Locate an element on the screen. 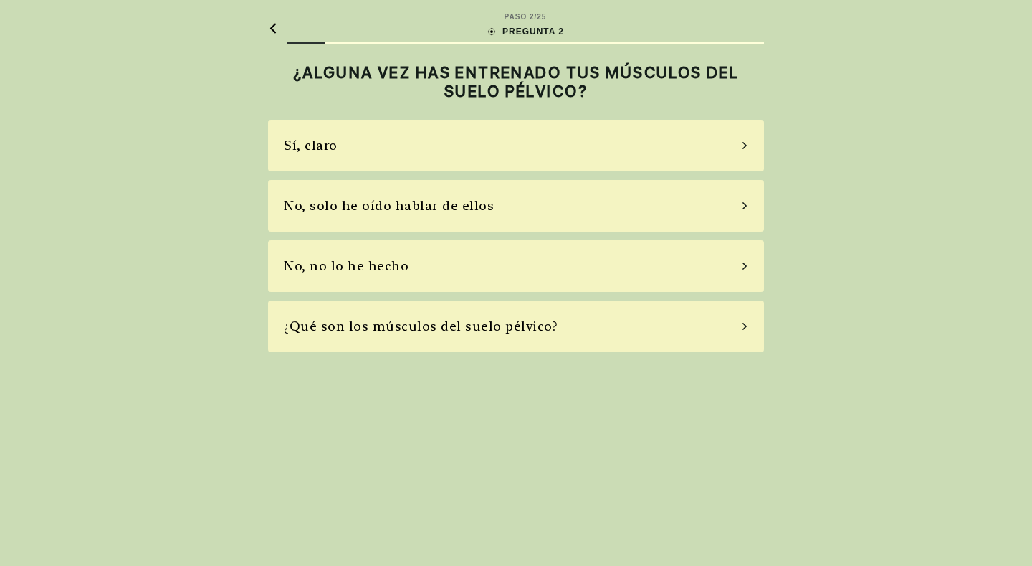 The width and height of the screenshot is (1032, 566). div: PREGUNTA 2 is located at coordinates (526, 32).